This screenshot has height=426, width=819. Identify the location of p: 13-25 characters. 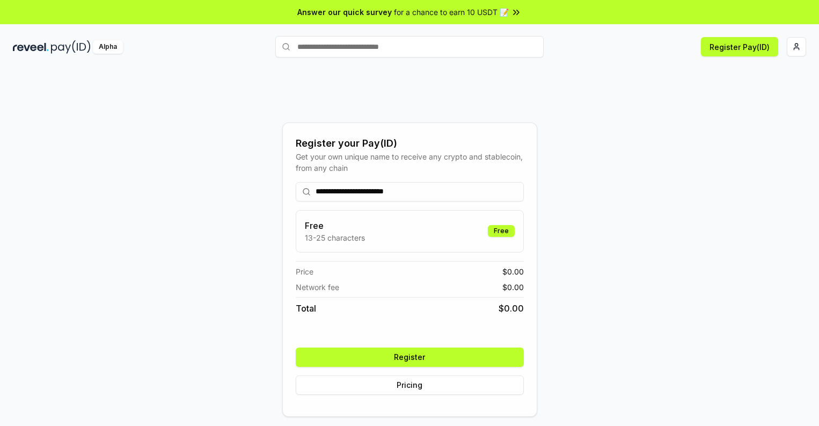
(335, 237).